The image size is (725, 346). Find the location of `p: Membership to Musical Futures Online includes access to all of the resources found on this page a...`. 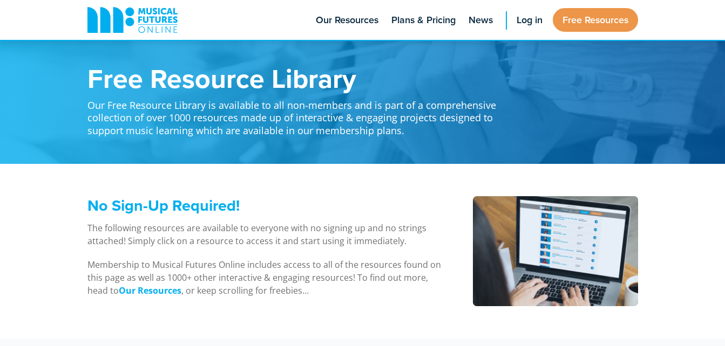

p: Membership to Musical Futures Online includes access to all of the resources found on this page a... is located at coordinates (266, 278).